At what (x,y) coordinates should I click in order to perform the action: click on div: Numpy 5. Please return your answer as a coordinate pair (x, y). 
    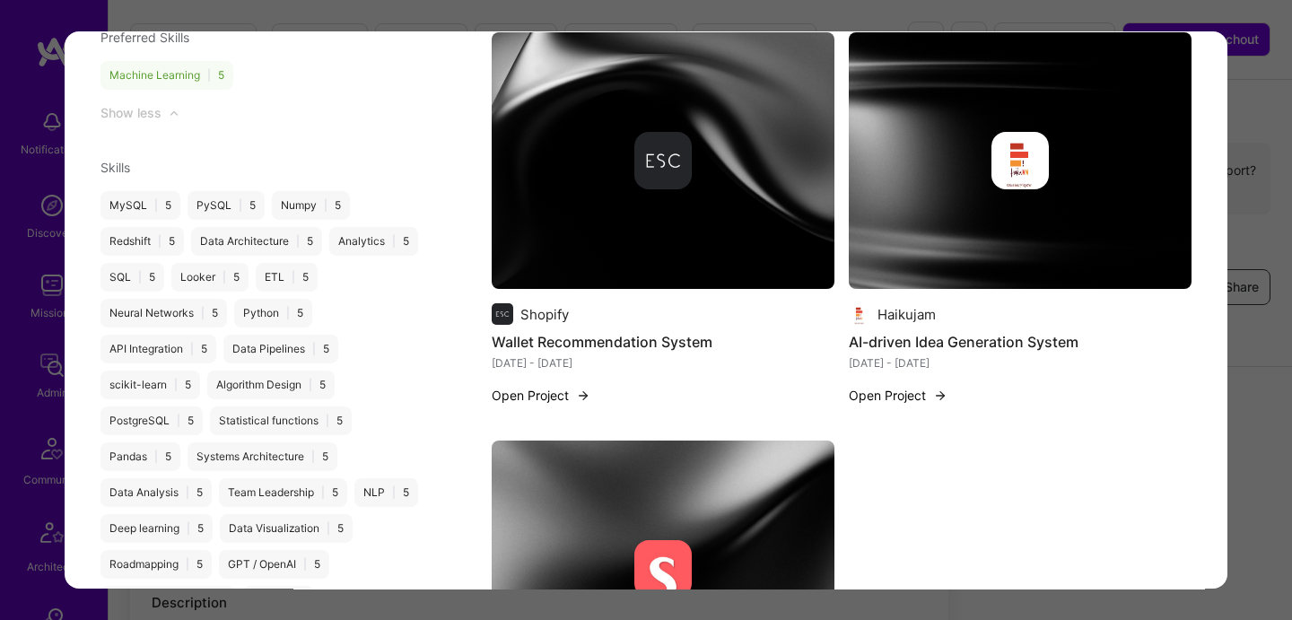
    Looking at the image, I should click on (310, 205).